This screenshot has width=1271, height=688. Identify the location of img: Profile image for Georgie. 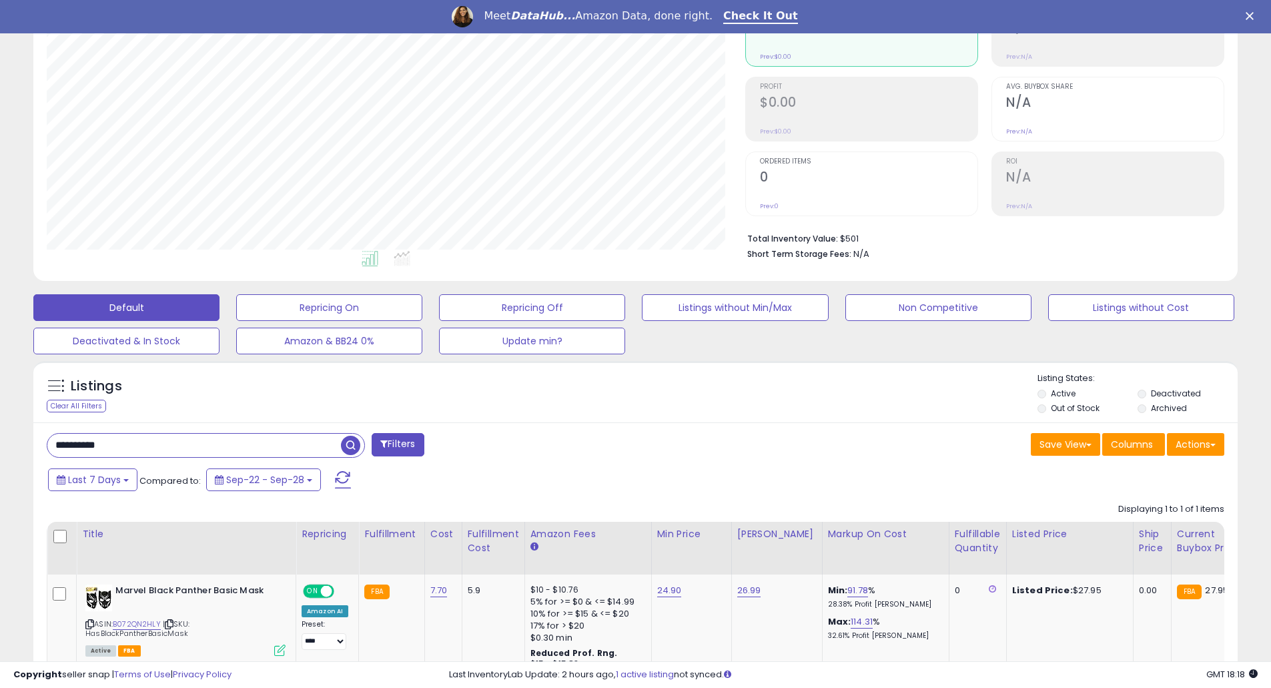
(462, 17).